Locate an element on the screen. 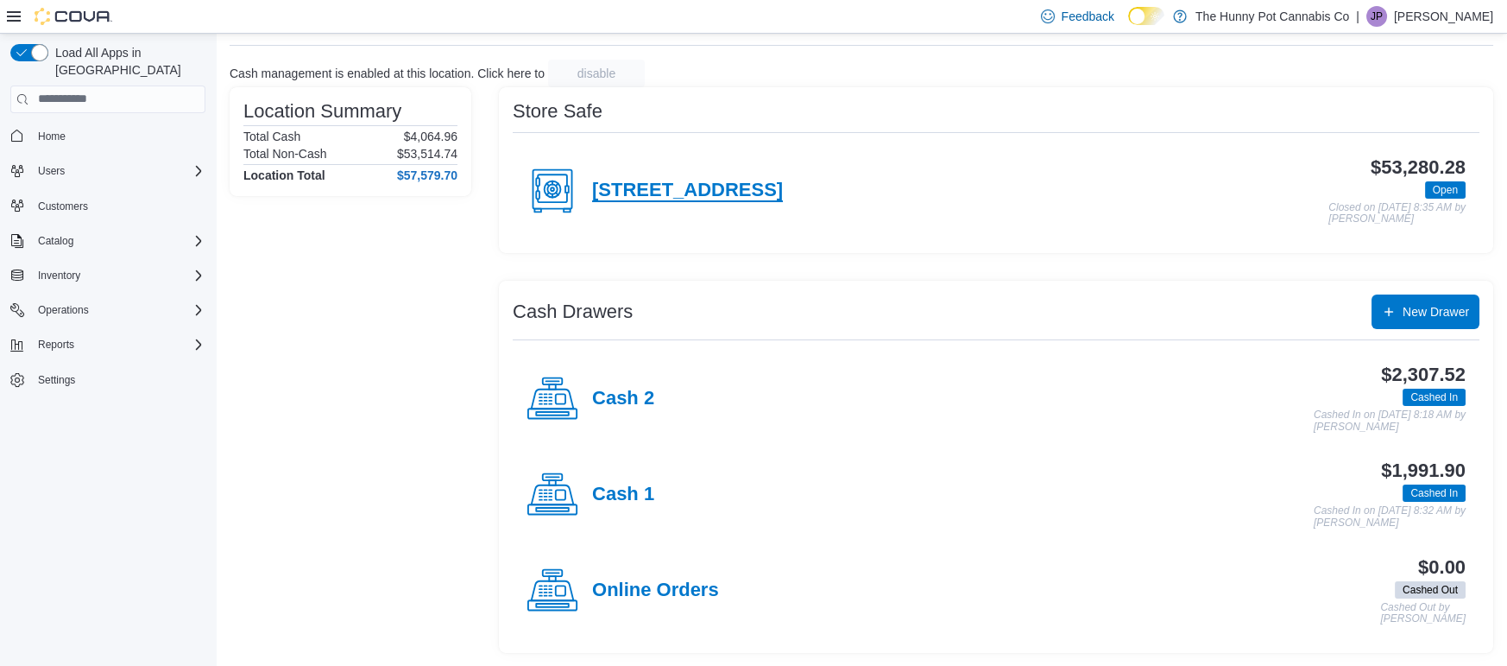 The height and width of the screenshot is (666, 1507). h4: $57,579.70 is located at coordinates (427, 175).